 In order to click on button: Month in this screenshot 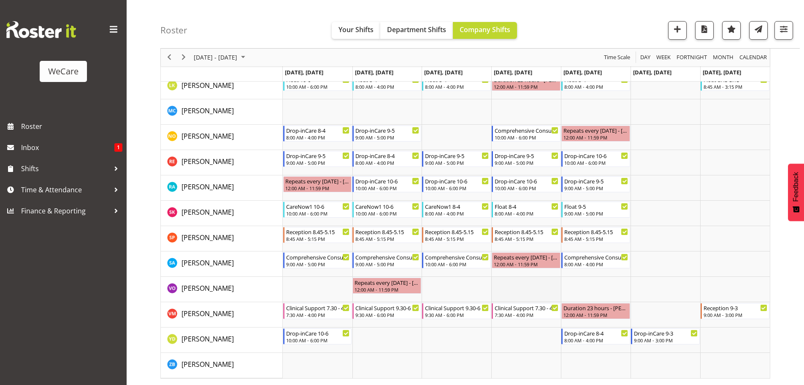, I will do `click(754, 57)`.